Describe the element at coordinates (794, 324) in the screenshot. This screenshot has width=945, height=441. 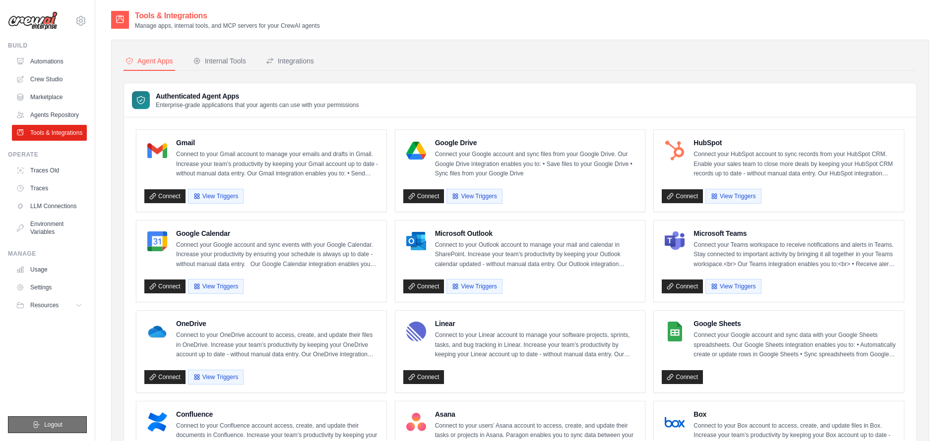
I see `h4: Google Sheets` at that location.